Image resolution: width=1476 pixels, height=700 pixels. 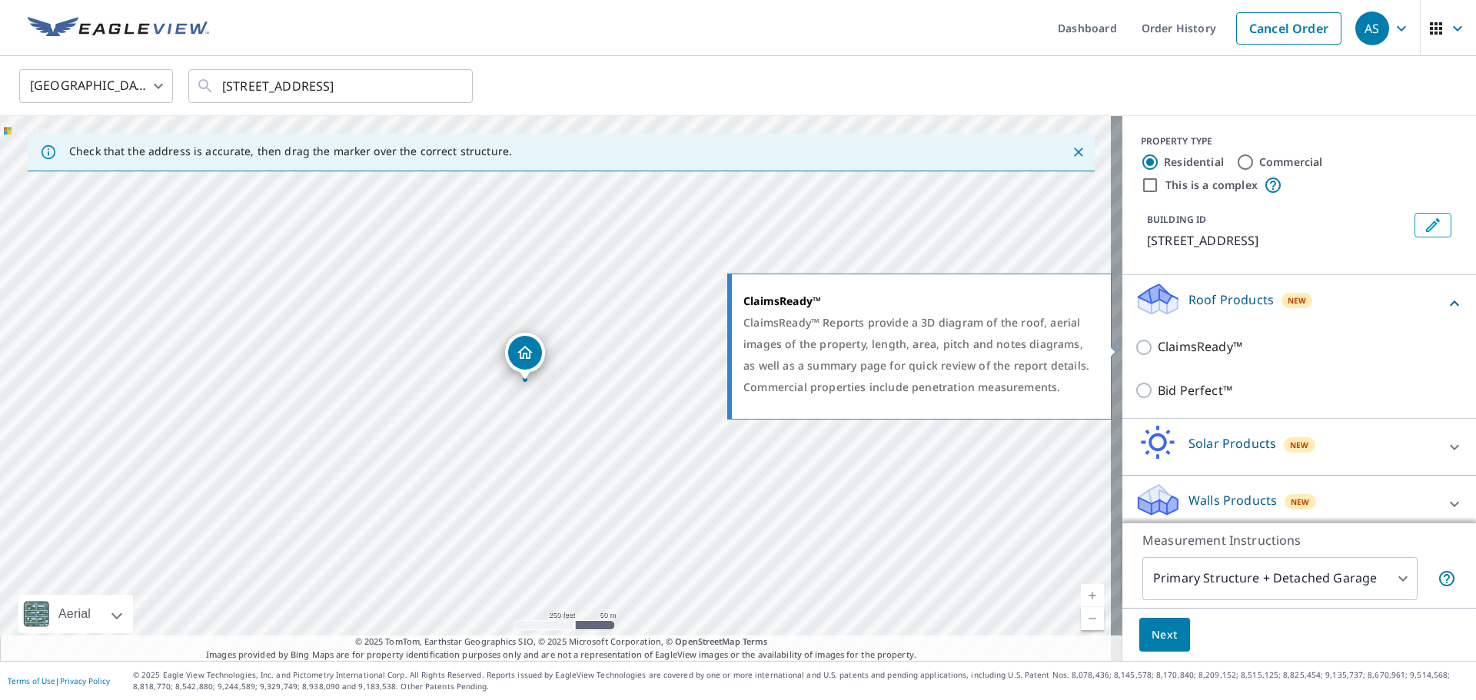 I want to click on span: © 2025 TomTom, Earthstar Geographics SIO, © 2025 Microsoft Corporation, ©, so click(x=561, y=642).